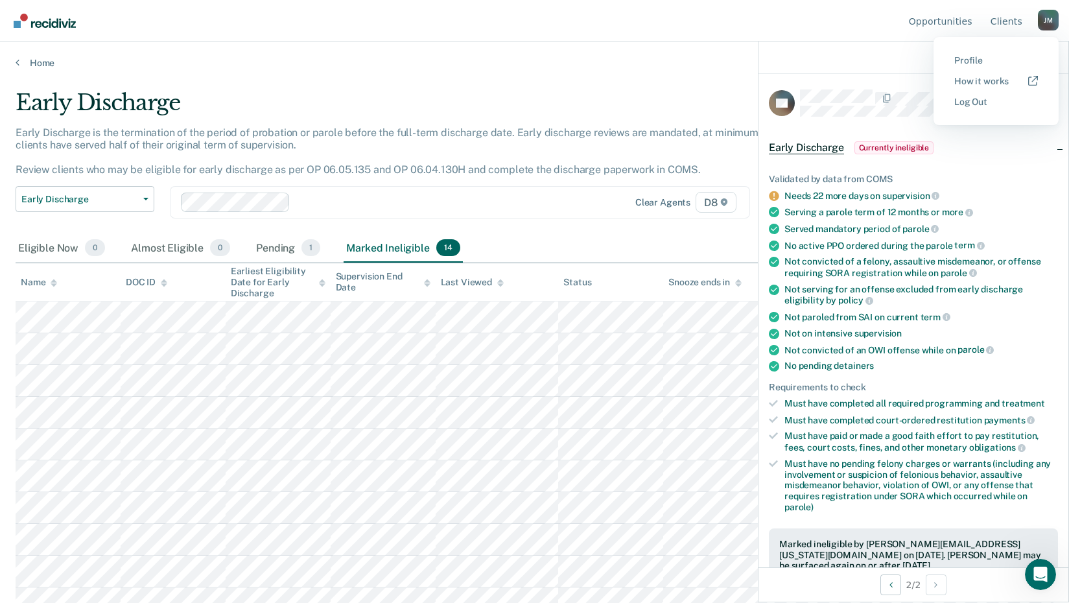  I want to click on button: Next Opportunity, so click(936, 585).